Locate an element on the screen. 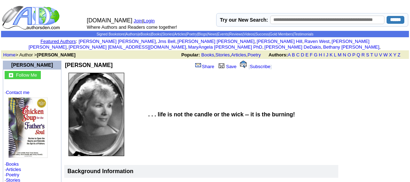  a: Authors is located at coordinates (131, 34).